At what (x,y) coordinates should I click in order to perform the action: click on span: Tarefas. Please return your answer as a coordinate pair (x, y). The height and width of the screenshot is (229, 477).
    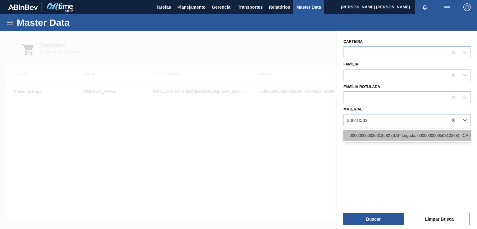
    Looking at the image, I should click on (163, 7).